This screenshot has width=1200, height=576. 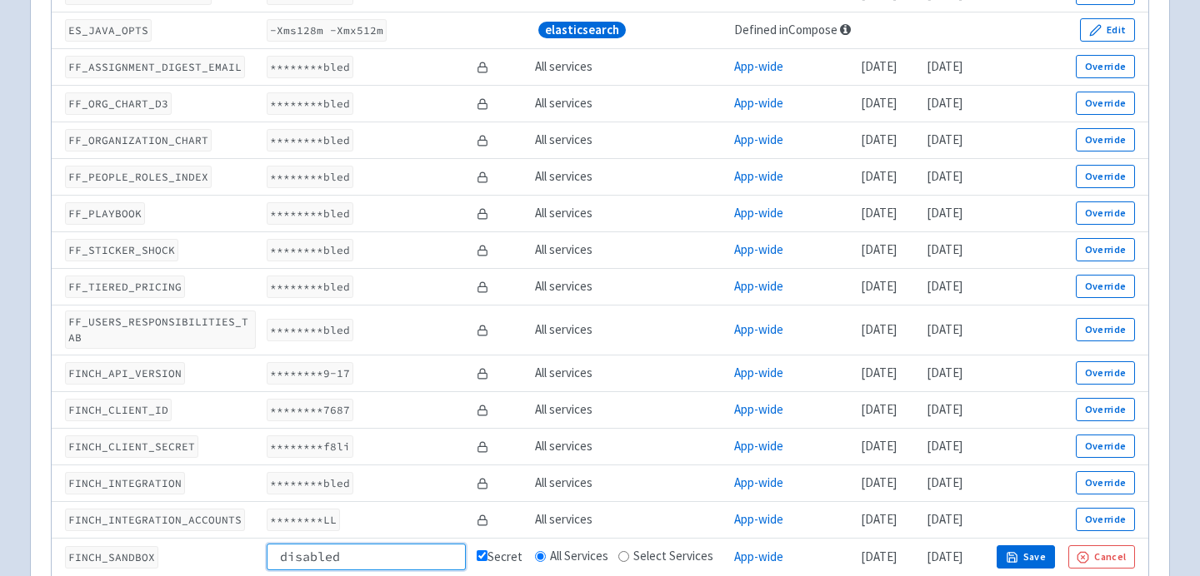 What do you see at coordinates (118, 103) in the screenshot?
I see `code: FF_ORG_CHART_D3` at bounding box center [118, 103].